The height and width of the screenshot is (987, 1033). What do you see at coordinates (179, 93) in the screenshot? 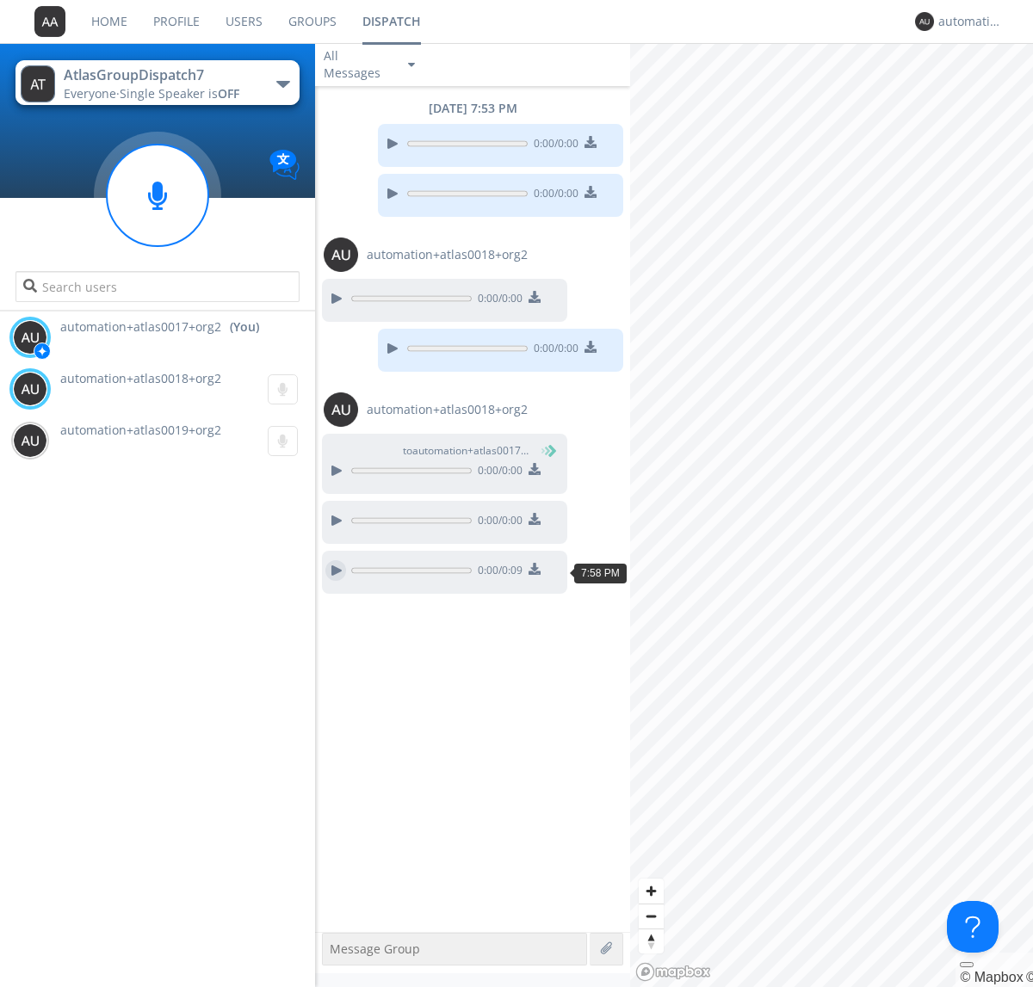
I see `span: Single Speaker is` at bounding box center [179, 93].